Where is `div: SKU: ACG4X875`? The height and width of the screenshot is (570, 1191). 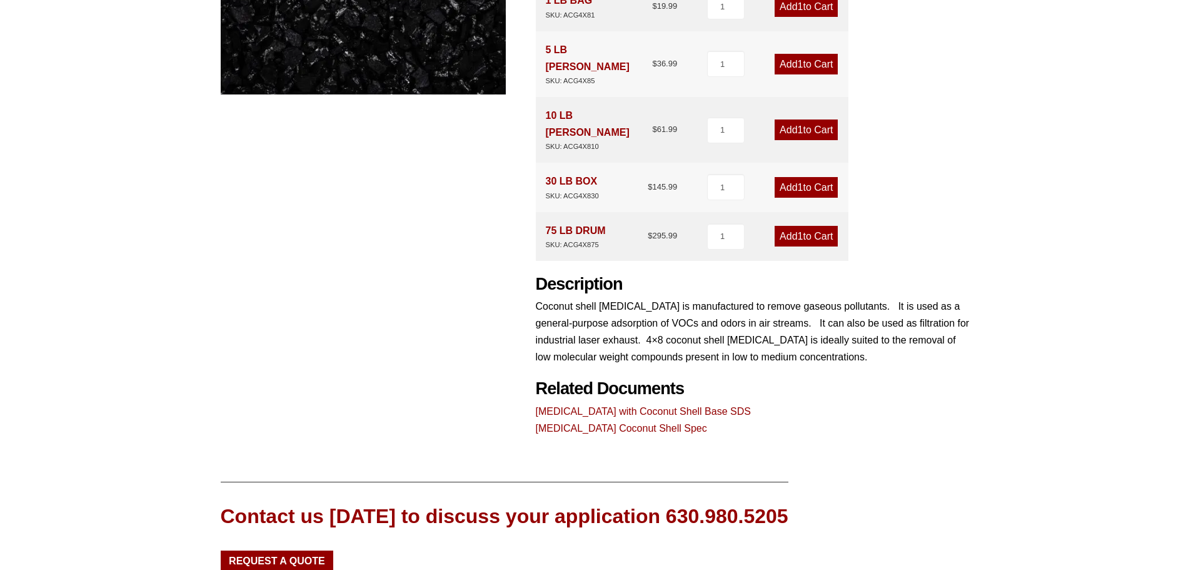
div: SKU: ACG4X875 is located at coordinates (576, 244).